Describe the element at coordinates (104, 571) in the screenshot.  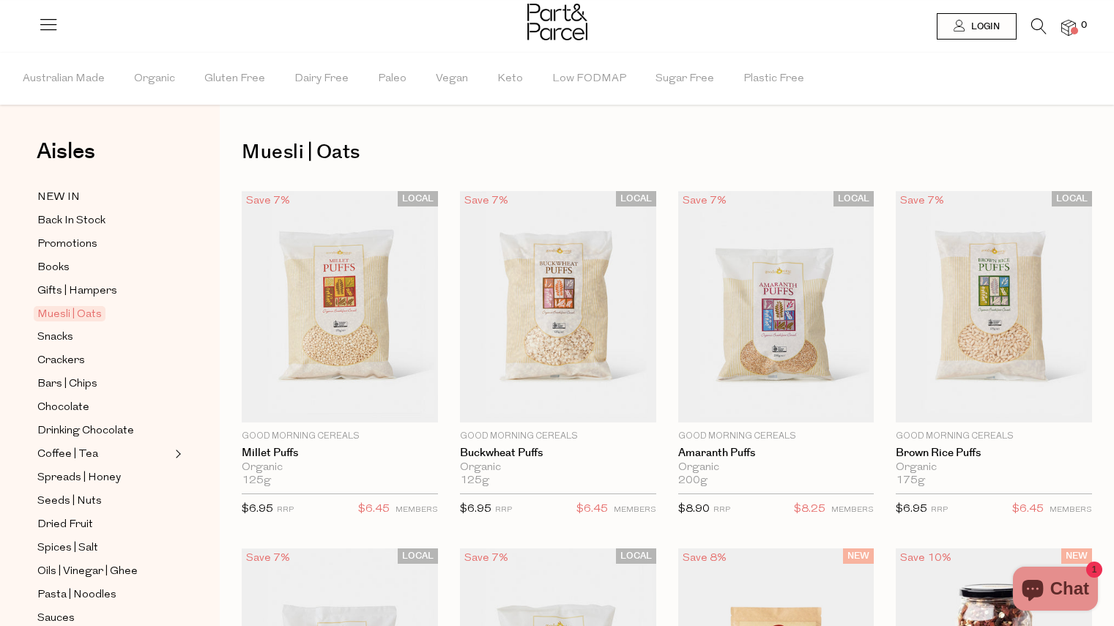
I see `a: Oils | Vinegar | Ghee` at that location.